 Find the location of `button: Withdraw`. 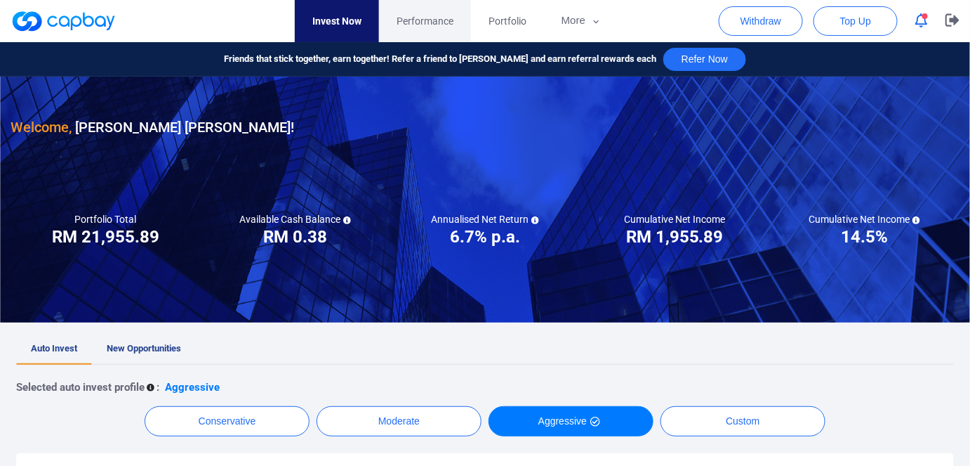

button: Withdraw is located at coordinates (761, 21).